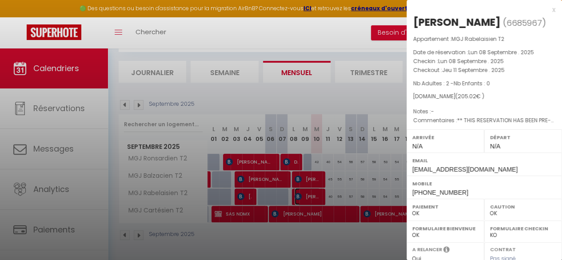  I want to click on button: Ouvrir le widget de chat LiveChat, so click(20, 17).